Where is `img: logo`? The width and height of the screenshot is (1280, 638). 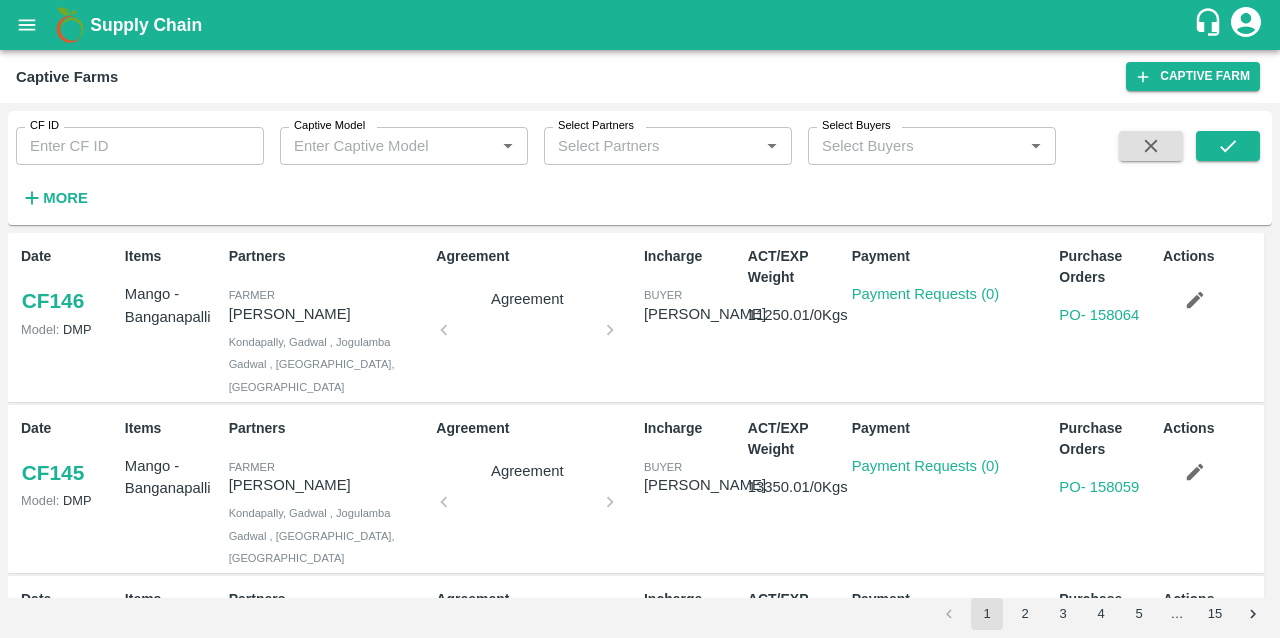
img: logo is located at coordinates (70, 25).